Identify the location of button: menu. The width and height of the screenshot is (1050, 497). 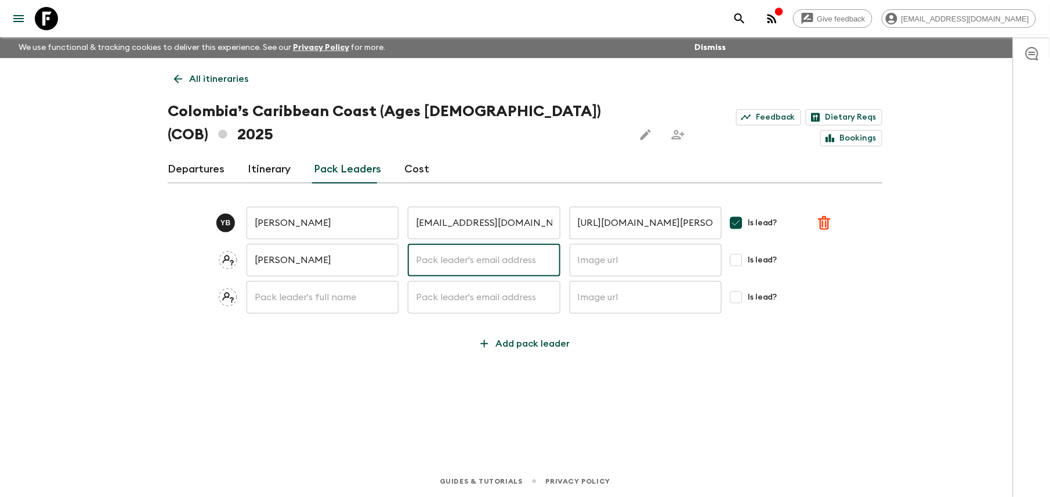
(19, 19).